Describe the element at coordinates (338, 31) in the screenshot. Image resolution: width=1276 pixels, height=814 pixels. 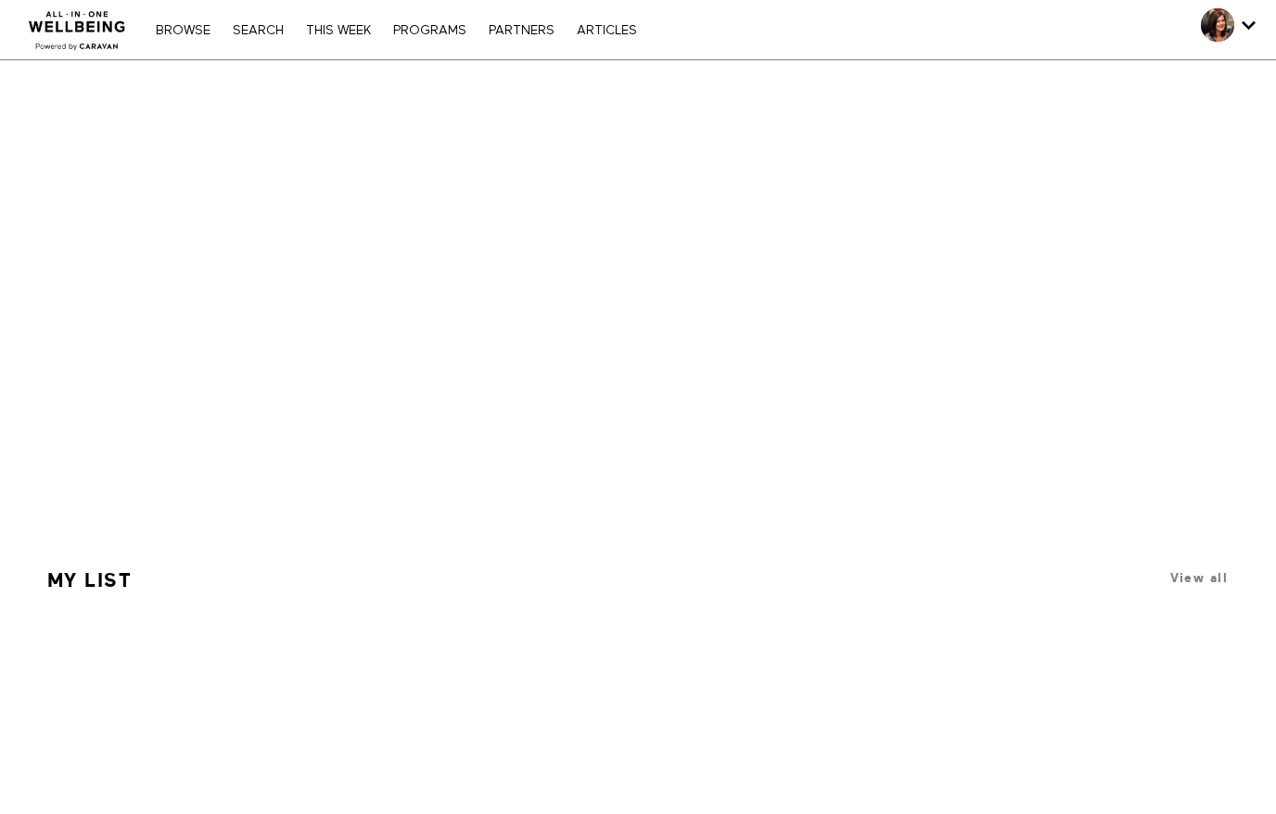
I see `a: THIS WEEK` at that location.